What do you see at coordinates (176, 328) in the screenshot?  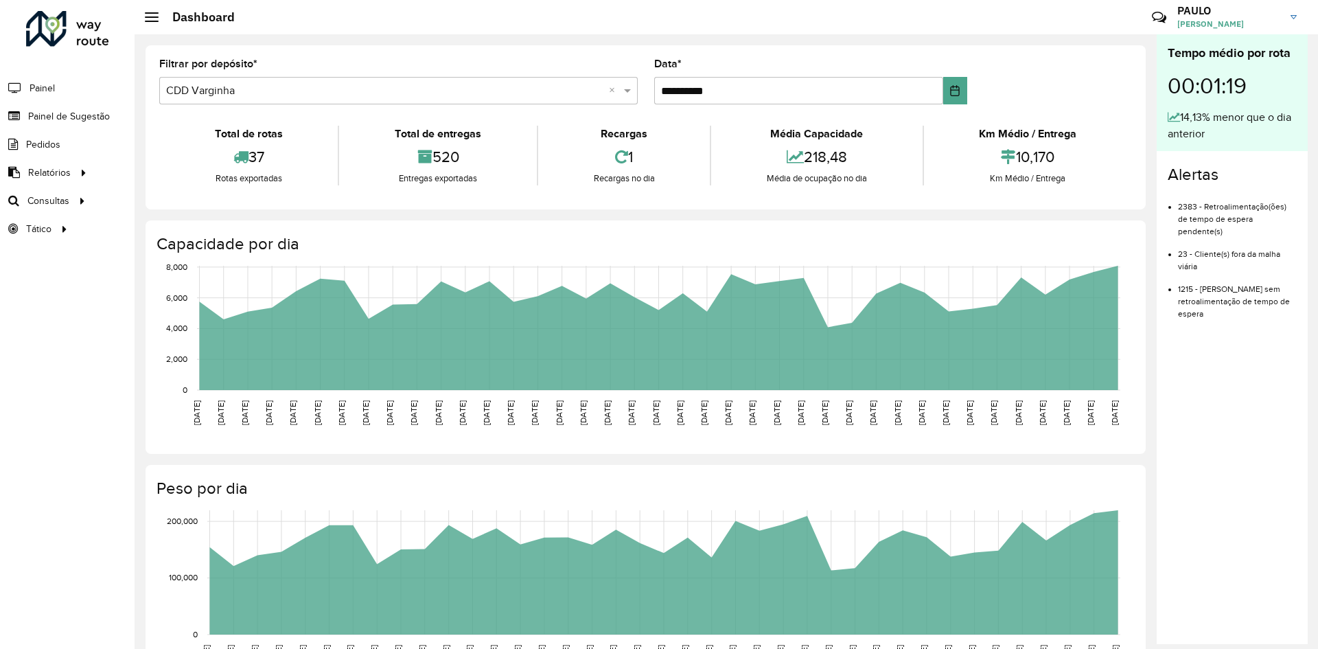 I see `text: 4,000` at bounding box center [176, 328].